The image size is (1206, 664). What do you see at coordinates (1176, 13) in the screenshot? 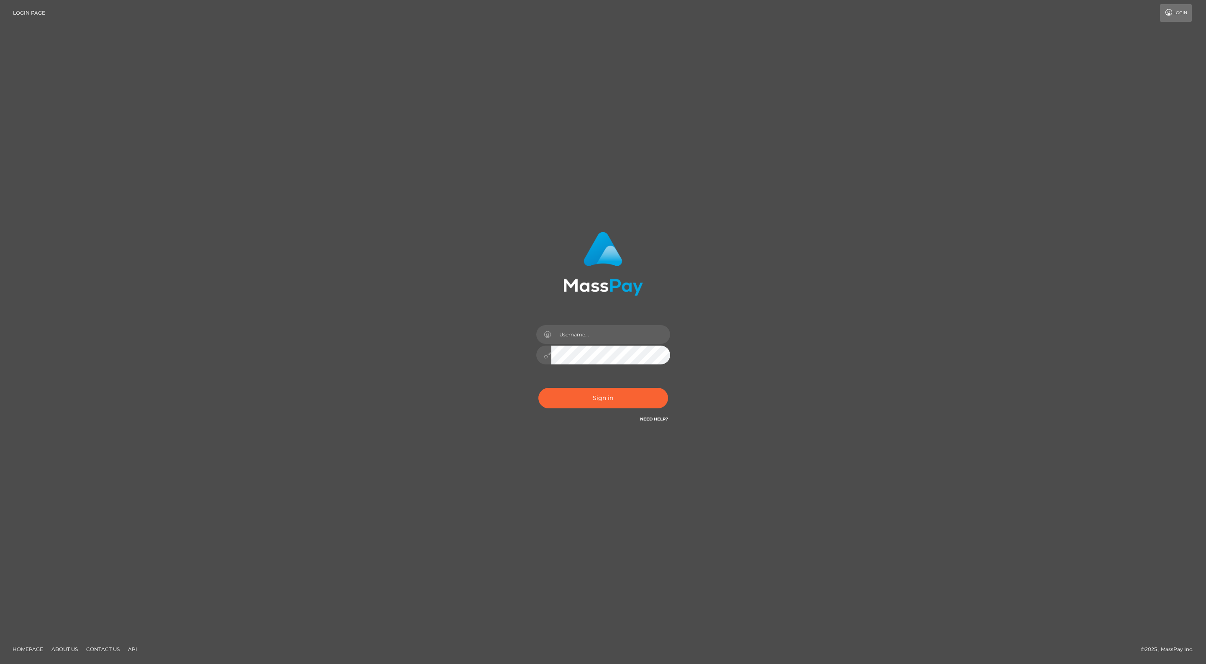
I see `a: Login` at bounding box center [1176, 13].